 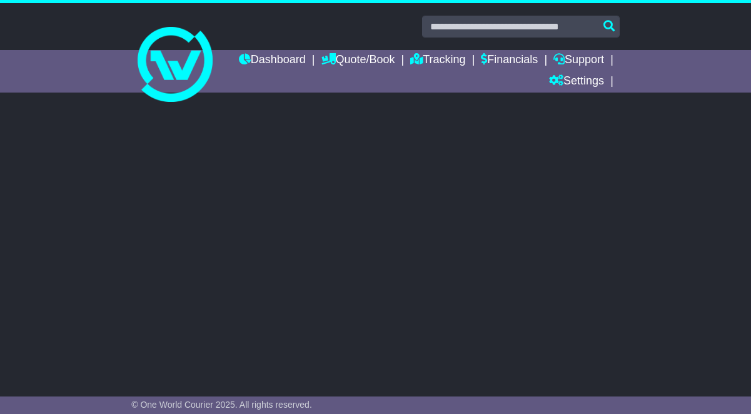 I want to click on a: Quote/Book, so click(x=359, y=61).